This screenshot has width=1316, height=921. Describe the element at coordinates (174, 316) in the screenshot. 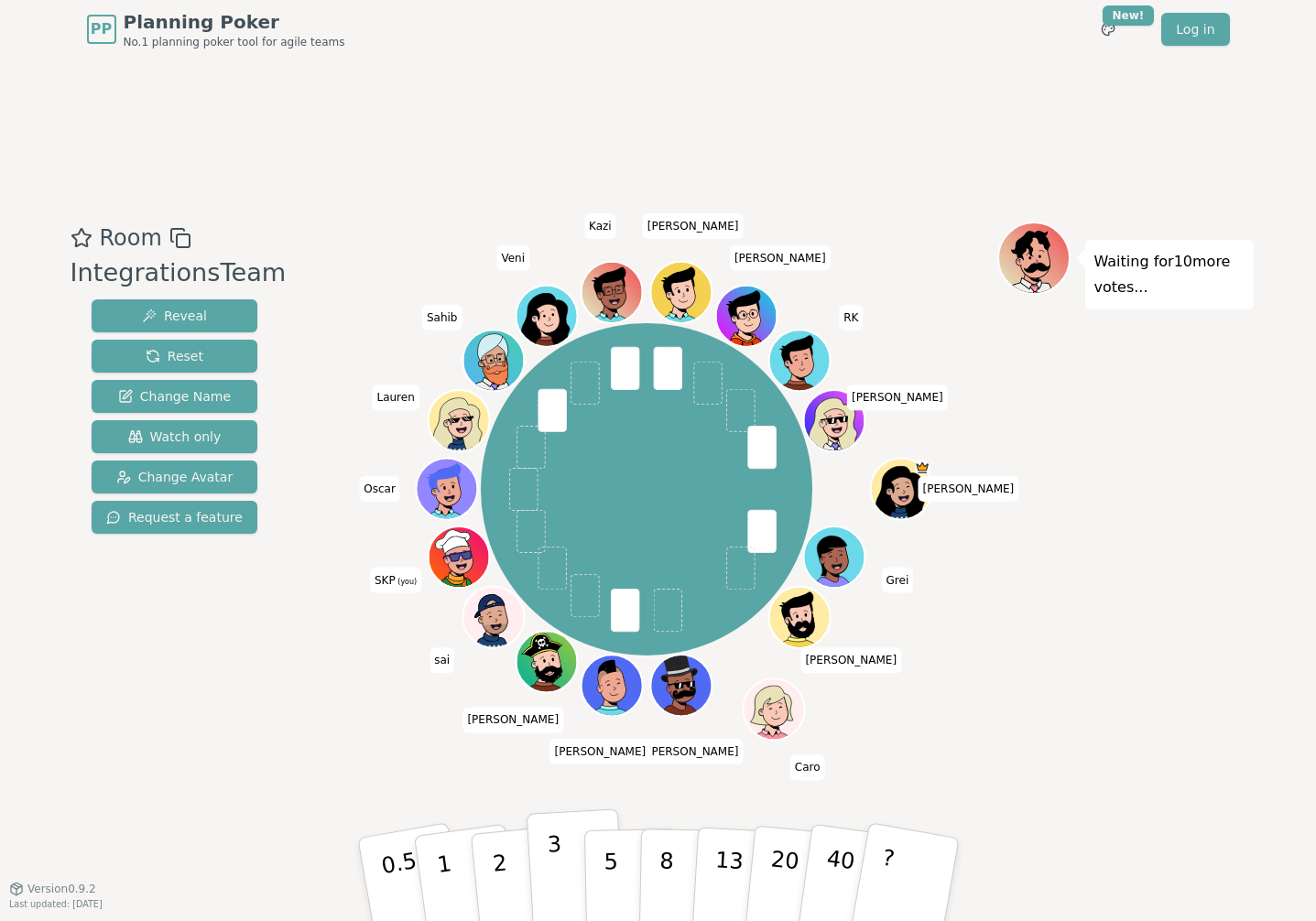

I see `span: Reveal` at that location.